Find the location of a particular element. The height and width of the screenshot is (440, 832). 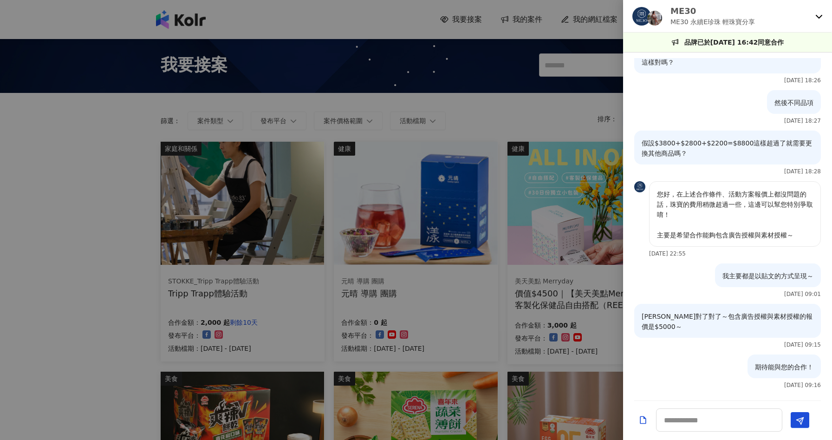

button: Add a file is located at coordinates (643, 420).